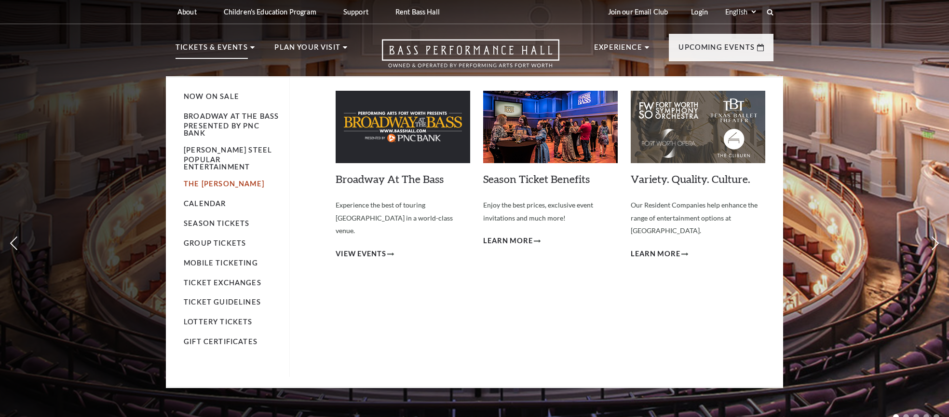  Describe the element at coordinates (691, 178) in the screenshot. I see `a: Variety. Quality. Culture.` at that location.